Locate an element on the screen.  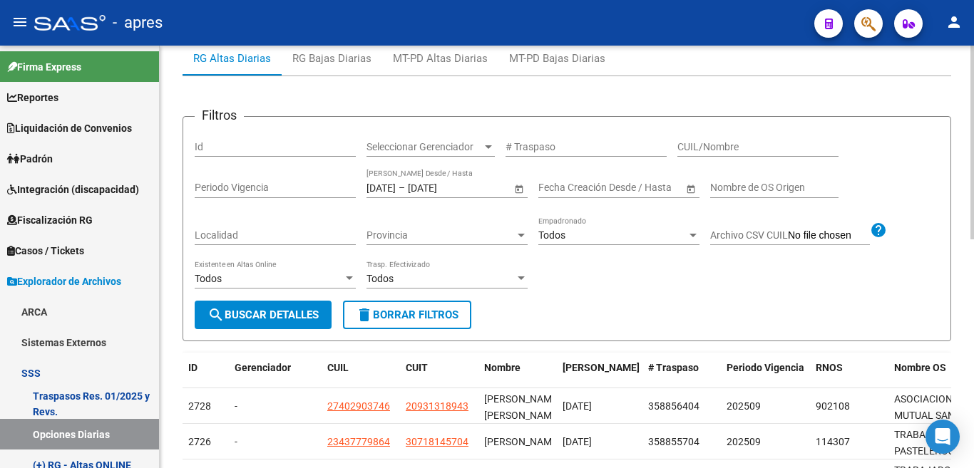
span: Integración (discapacidad) is located at coordinates (73, 190).